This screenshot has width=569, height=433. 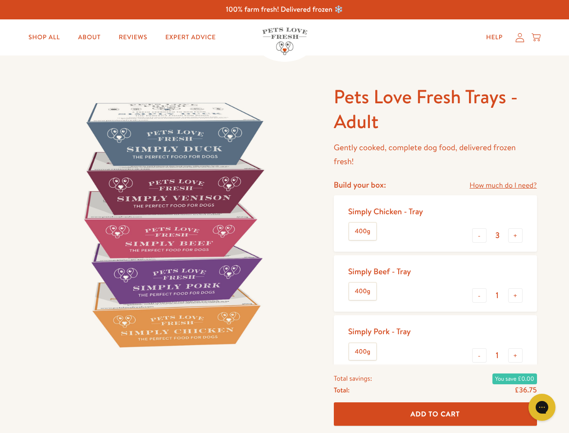 I want to click on button: Add To Cart, so click(x=436, y=414).